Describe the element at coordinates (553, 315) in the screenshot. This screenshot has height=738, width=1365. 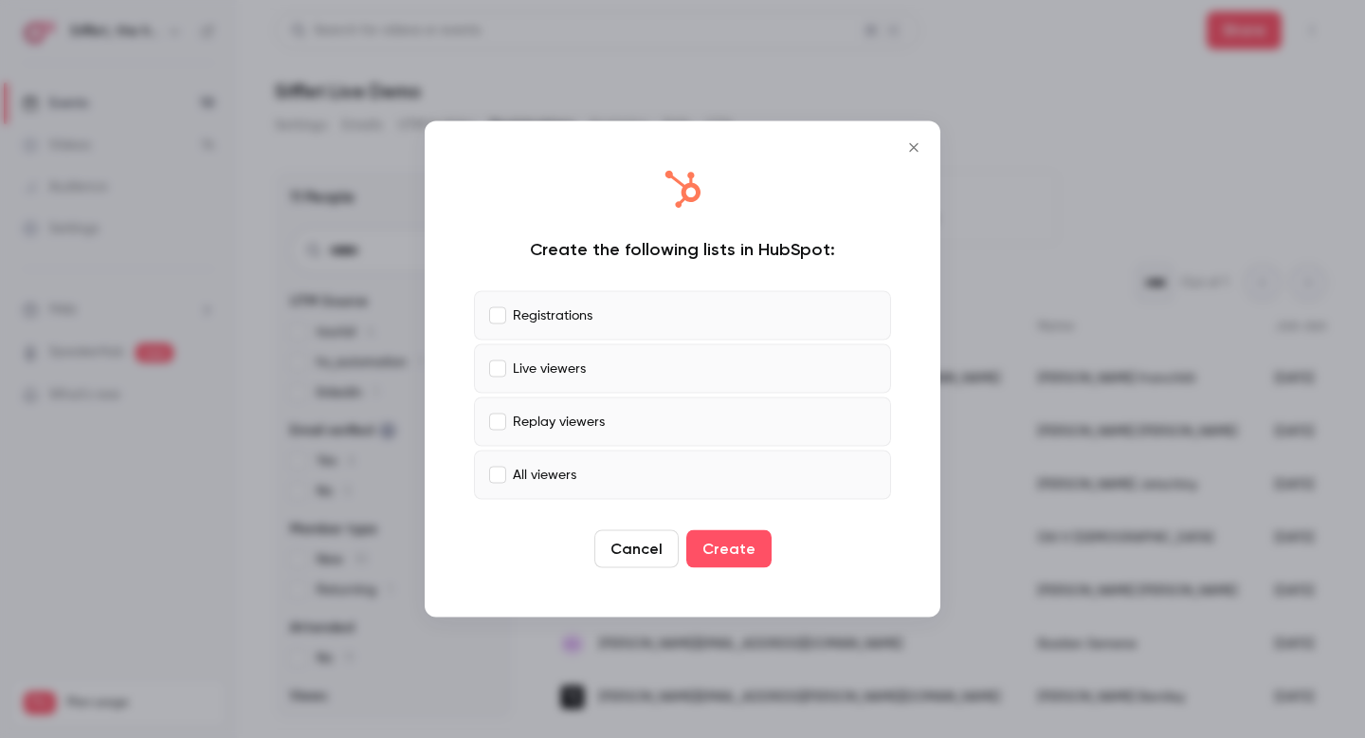
I see `p: Registrations` at that location.